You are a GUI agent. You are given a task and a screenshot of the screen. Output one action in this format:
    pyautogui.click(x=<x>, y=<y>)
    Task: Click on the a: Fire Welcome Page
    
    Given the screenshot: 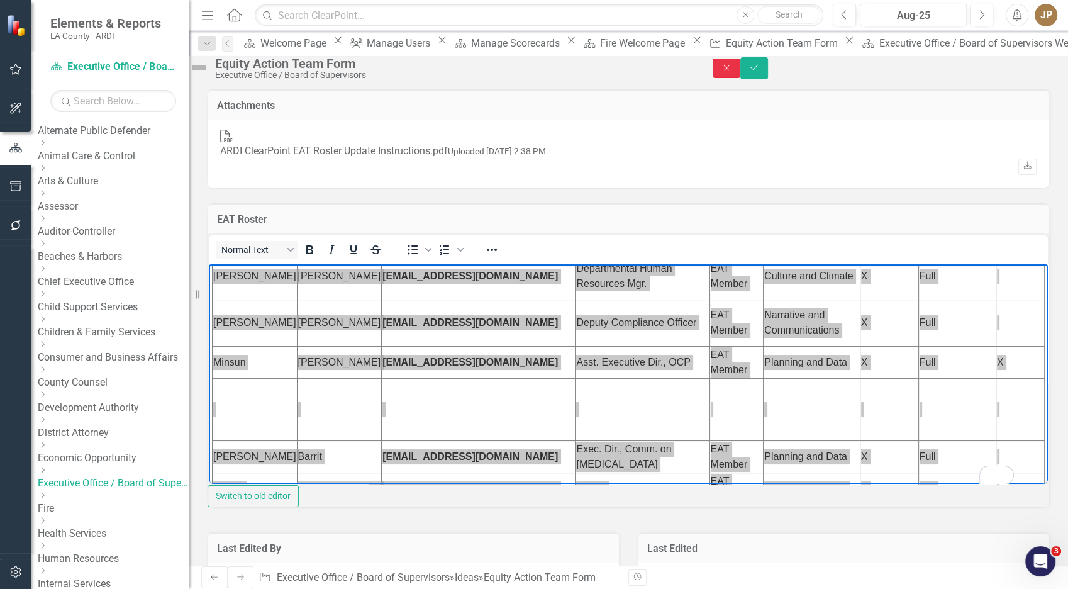 What is the action you would take?
    pyautogui.click(x=634, y=43)
    